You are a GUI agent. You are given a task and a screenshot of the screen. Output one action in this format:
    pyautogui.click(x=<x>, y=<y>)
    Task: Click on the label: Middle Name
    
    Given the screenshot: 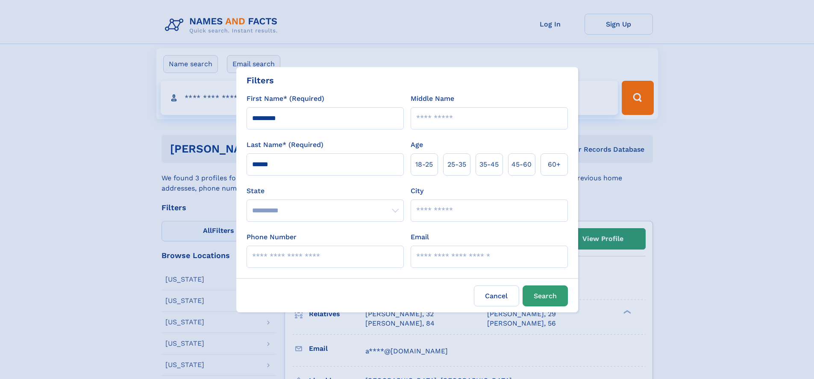 What is the action you would take?
    pyautogui.click(x=433, y=99)
    